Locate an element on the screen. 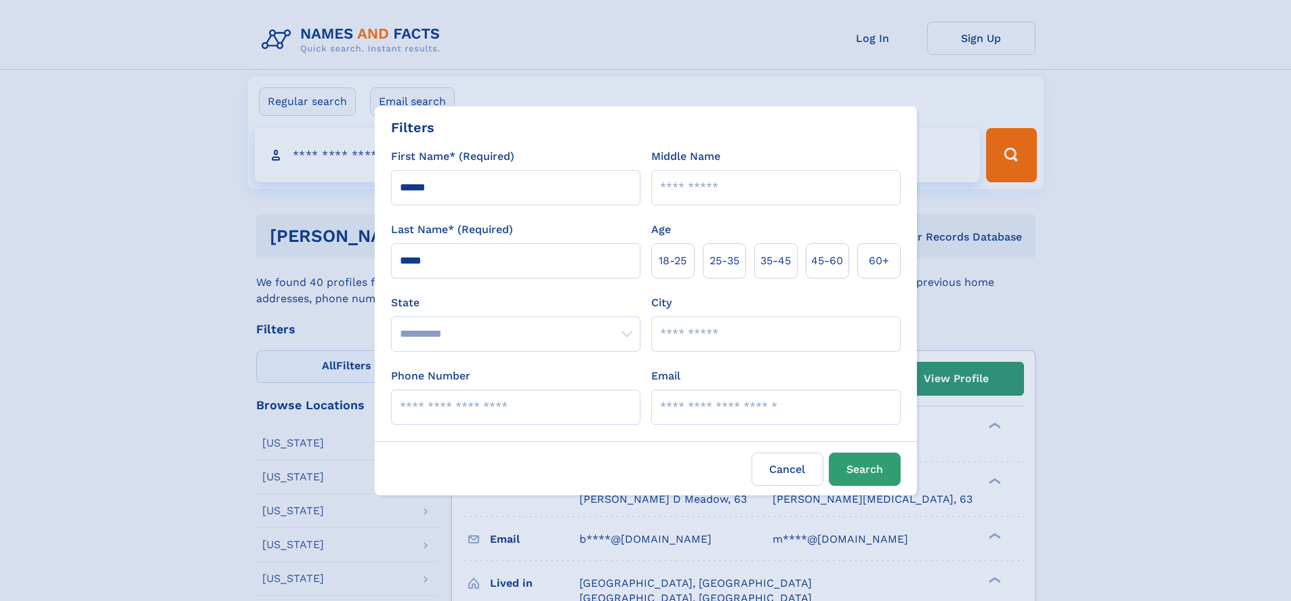 The height and width of the screenshot is (601, 1291). label: City is located at coordinates (661, 303).